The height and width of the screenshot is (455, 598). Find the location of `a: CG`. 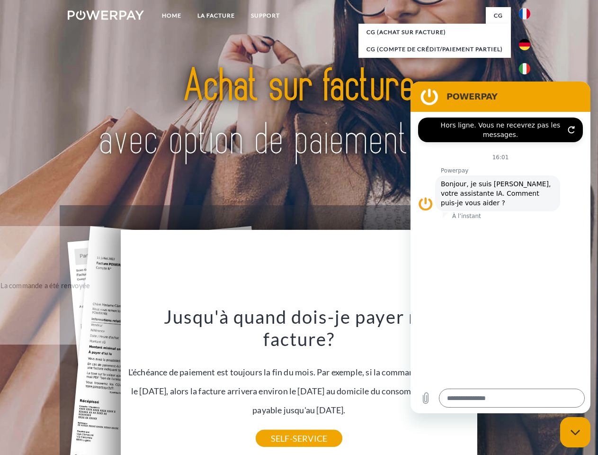

a: CG is located at coordinates (498, 16).